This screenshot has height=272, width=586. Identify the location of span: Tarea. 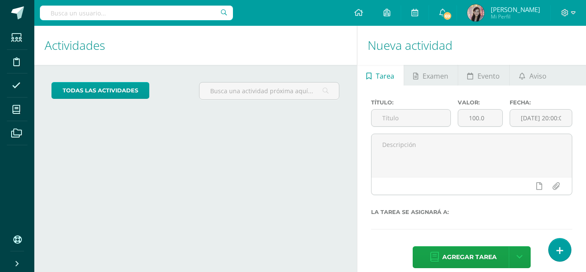
(385, 76).